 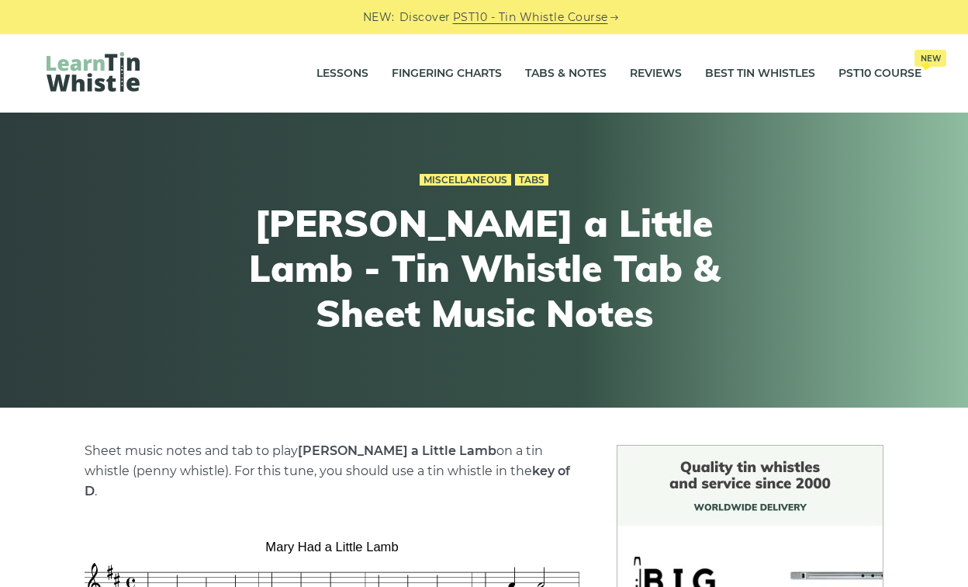 I want to click on a: Miscellaneous, so click(x=466, y=180).